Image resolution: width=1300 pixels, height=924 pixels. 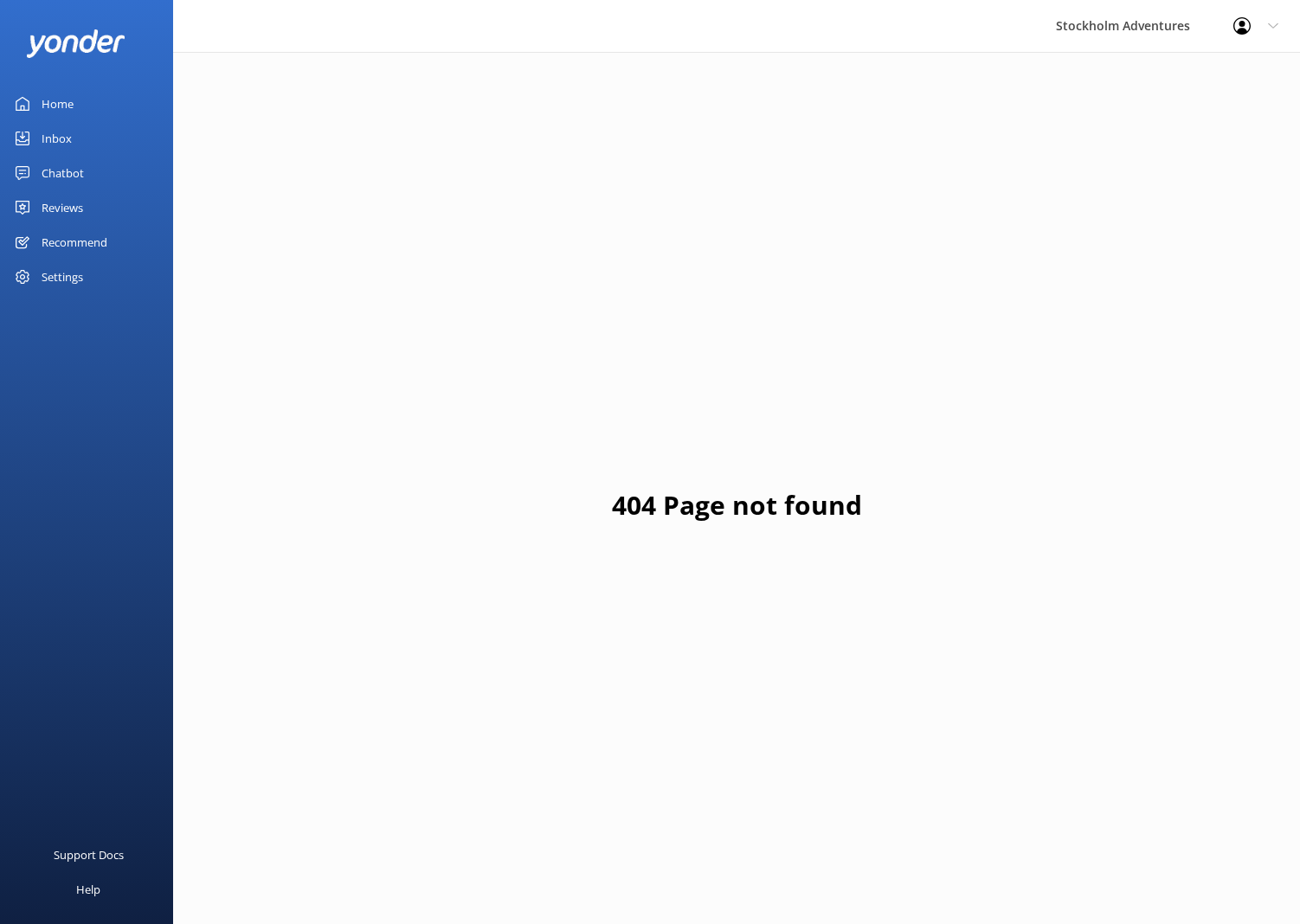 What do you see at coordinates (62, 173) in the screenshot?
I see `div: Chatbot` at bounding box center [62, 173].